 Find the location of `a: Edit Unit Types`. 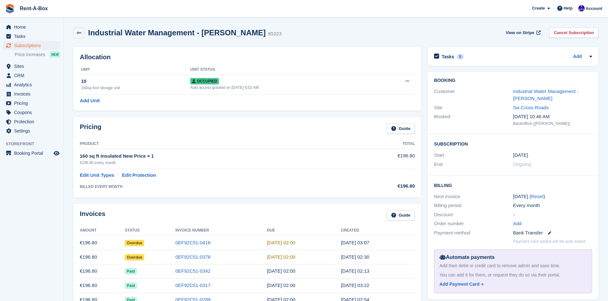

a: Edit Unit Types is located at coordinates (97, 175).